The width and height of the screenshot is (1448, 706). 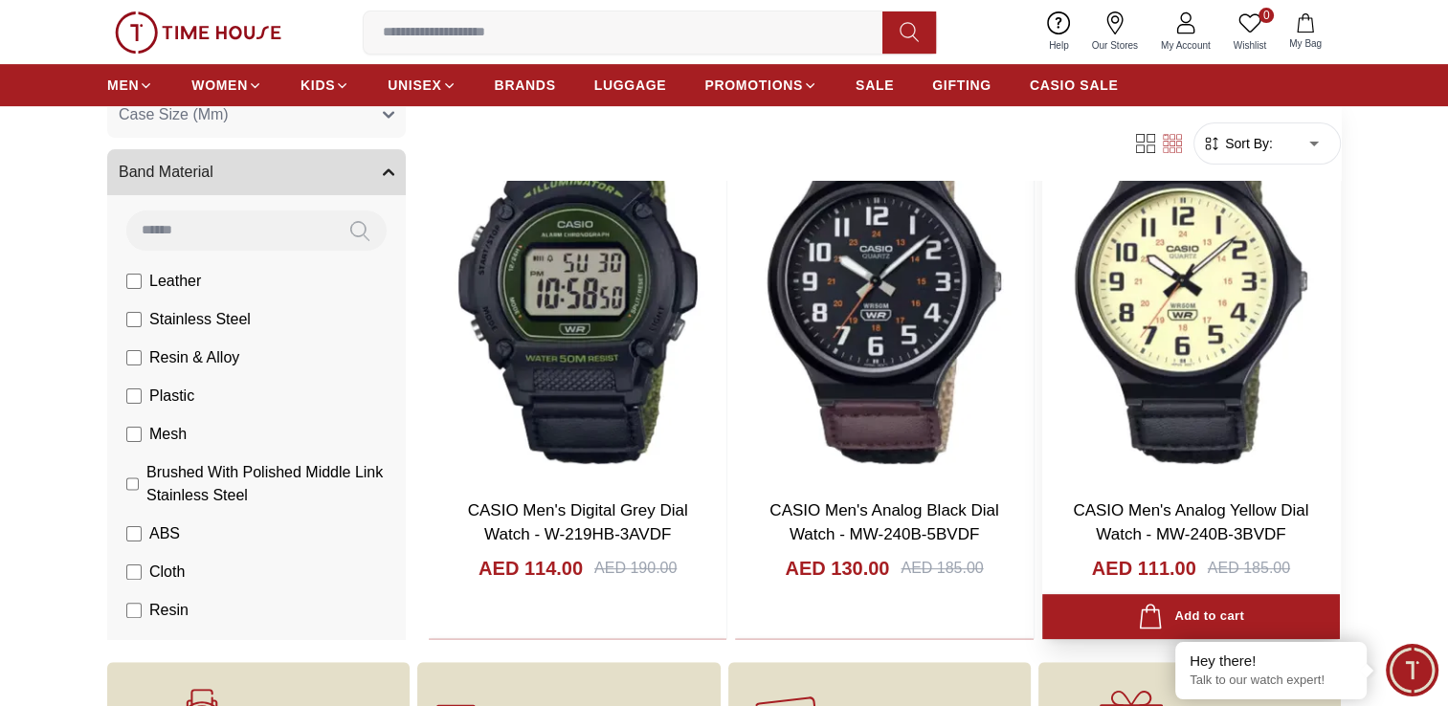 I want to click on span: Brushed With Polished Middle Link Stainless Steel, so click(x=270, y=484).